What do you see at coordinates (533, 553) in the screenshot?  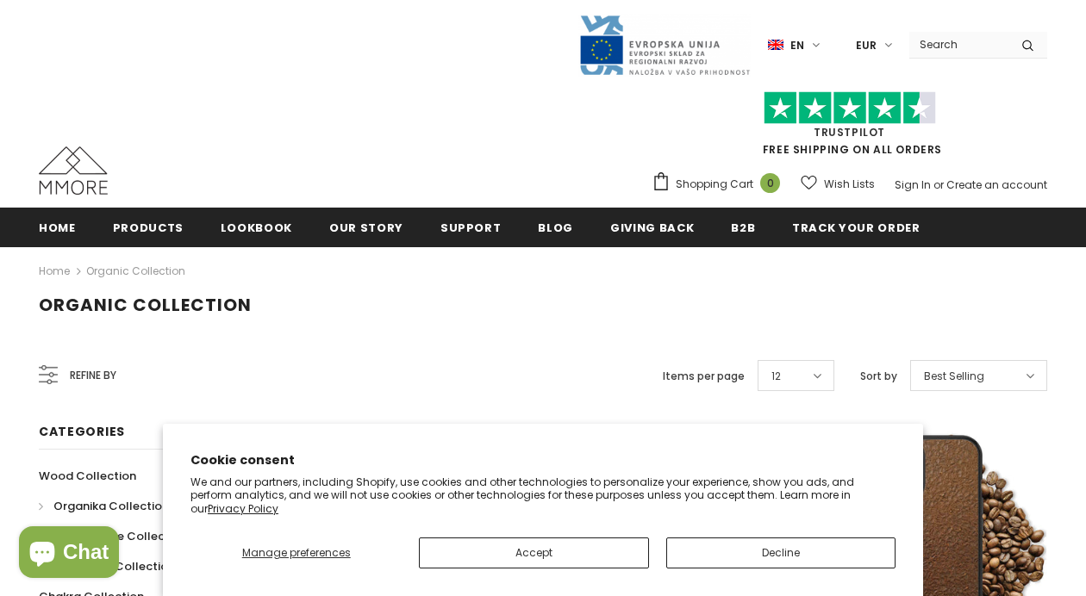 I see `button: Accept` at bounding box center [533, 553].